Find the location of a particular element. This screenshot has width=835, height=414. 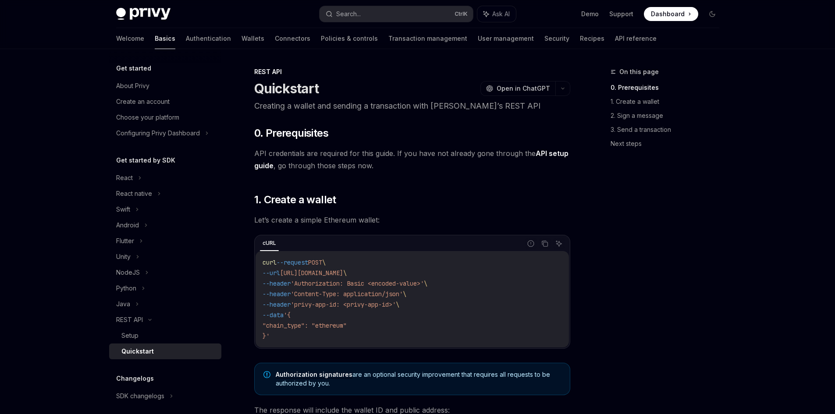

a: Policies & controls is located at coordinates (349, 39).